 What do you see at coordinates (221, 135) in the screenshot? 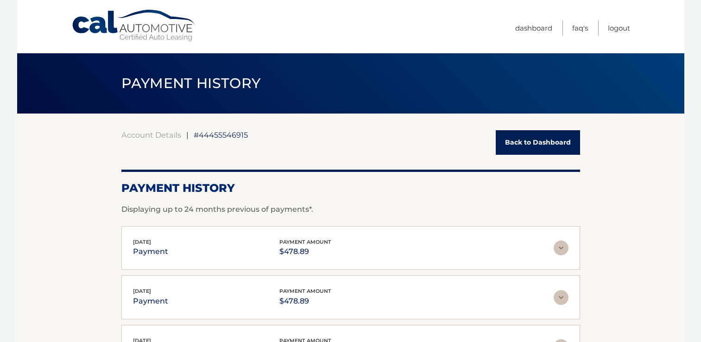
I see `span: #44455546915` at bounding box center [221, 135].